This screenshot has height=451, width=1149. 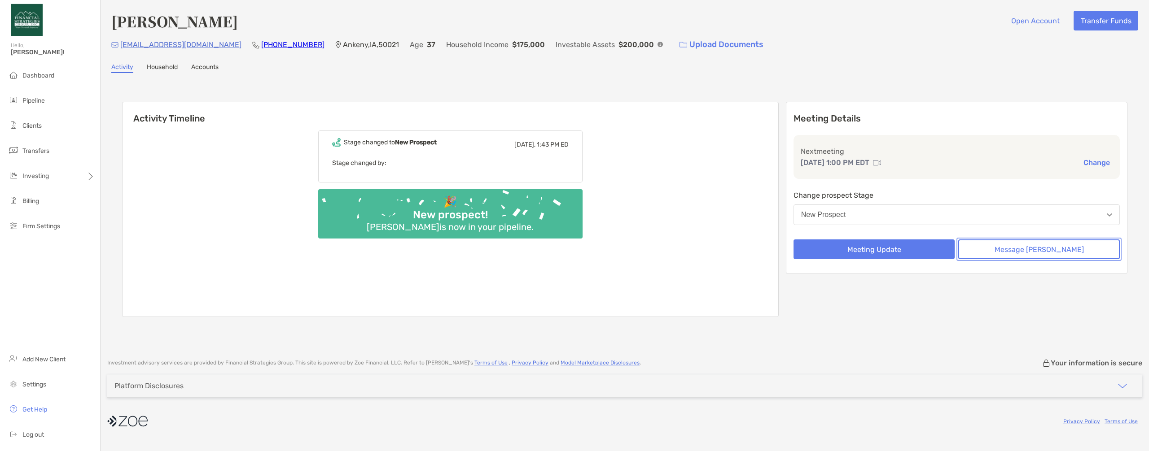 I want to click on p: Change prospect Stage, so click(x=956, y=195).